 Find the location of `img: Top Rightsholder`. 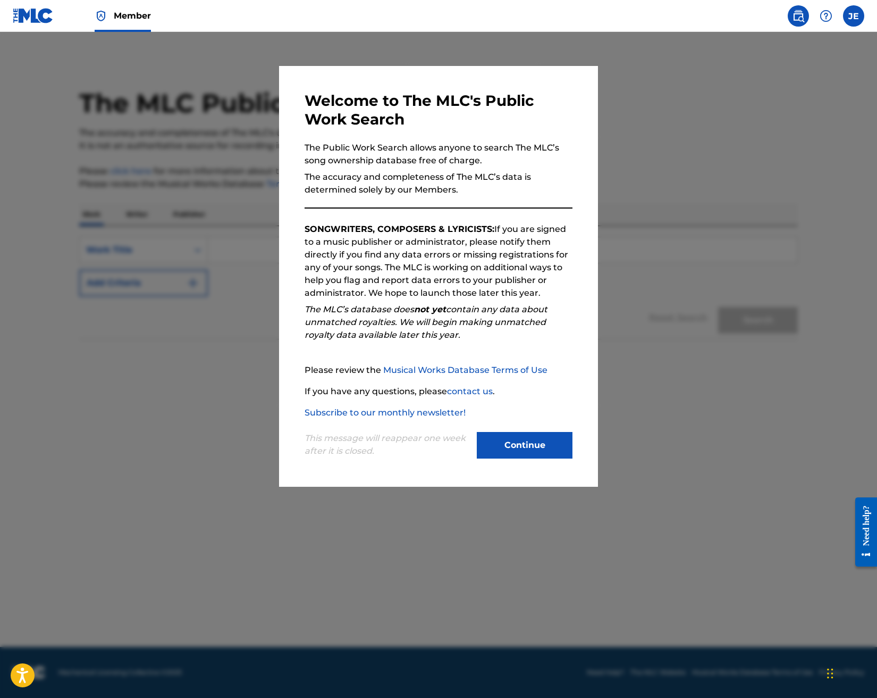

img: Top Rightsholder is located at coordinates (101, 16).